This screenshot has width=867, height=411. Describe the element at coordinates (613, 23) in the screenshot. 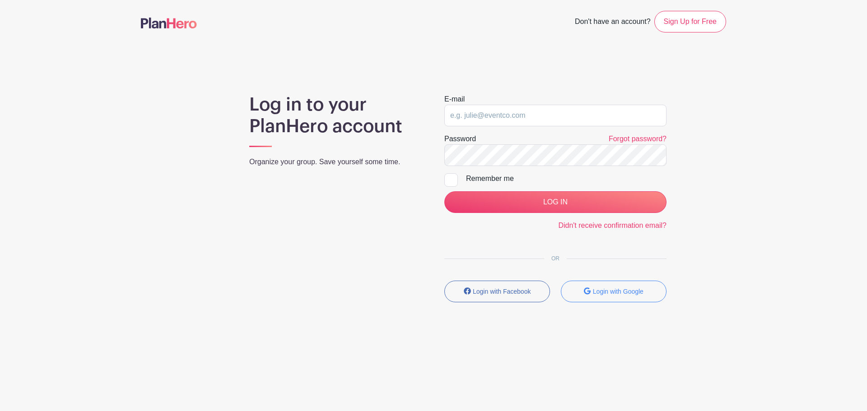

I see `span: Don't have an account?` at that location.